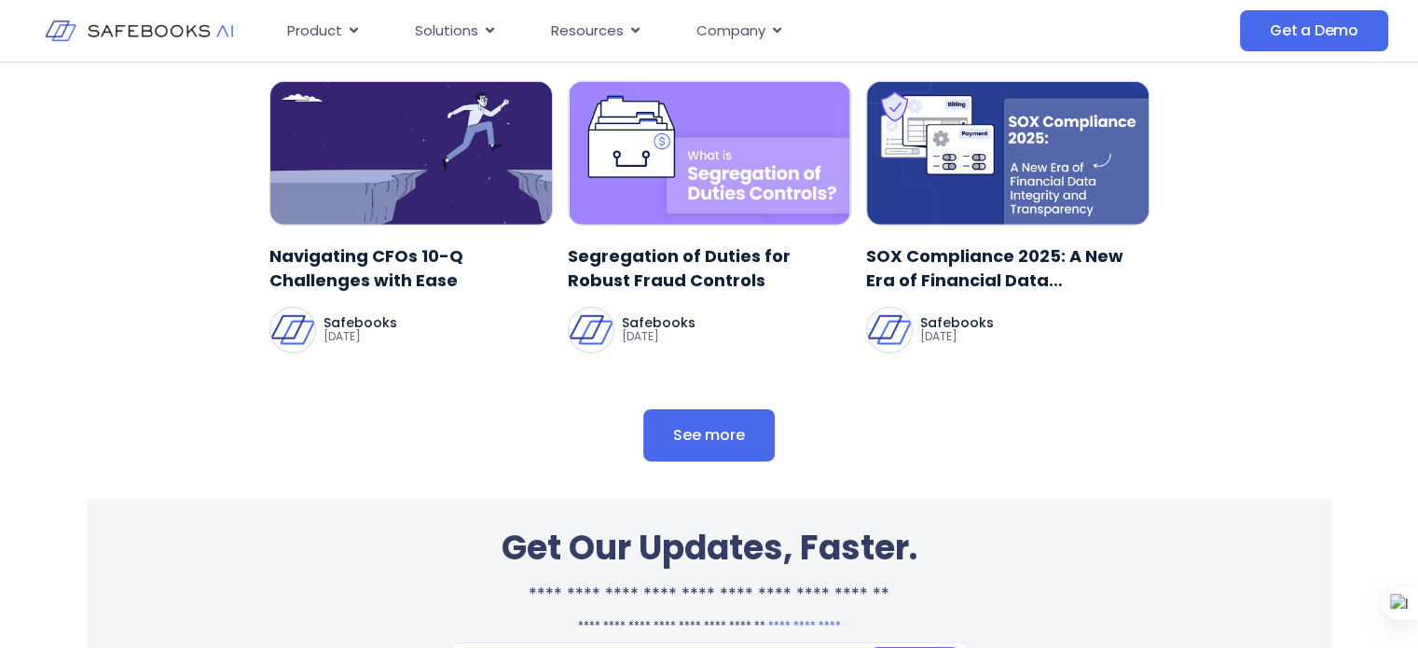 The width and height of the screenshot is (1418, 648). I want to click on span: Solutions, so click(447, 31).